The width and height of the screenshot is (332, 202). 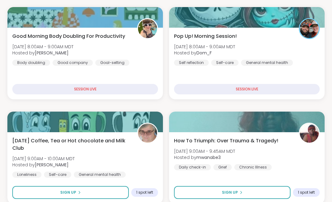 What do you see at coordinates (309, 133) in the screenshot?
I see `img: mwanabe3` at bounding box center [309, 133].